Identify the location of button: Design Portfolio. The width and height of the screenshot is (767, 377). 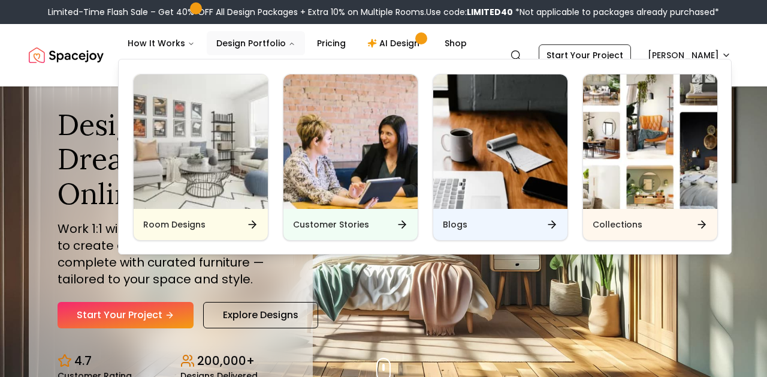
(256, 43).